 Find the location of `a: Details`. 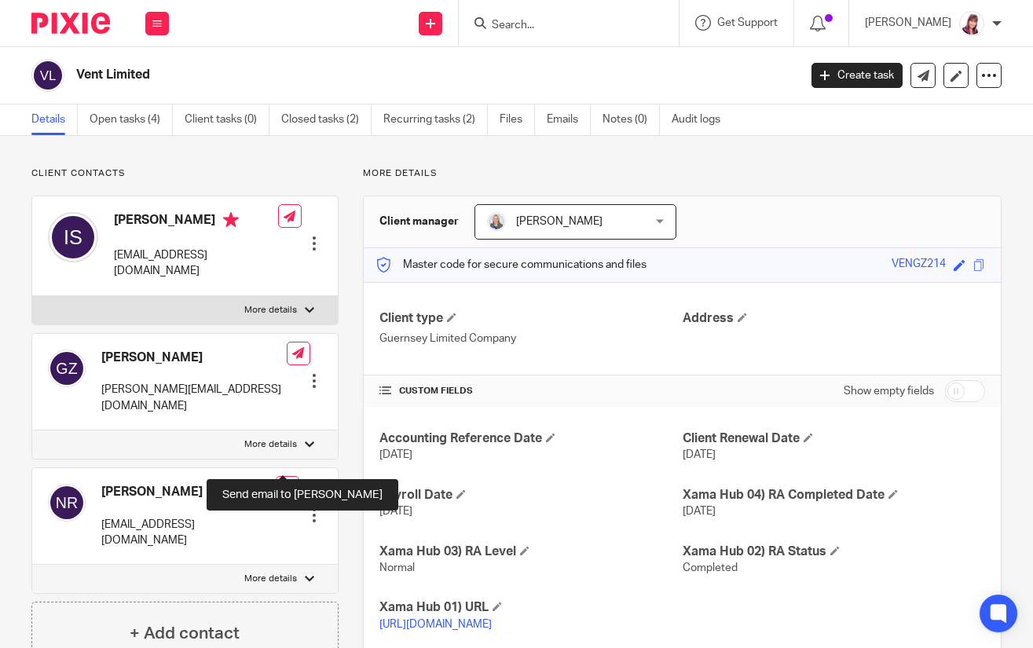

a: Details is located at coordinates (54, 119).